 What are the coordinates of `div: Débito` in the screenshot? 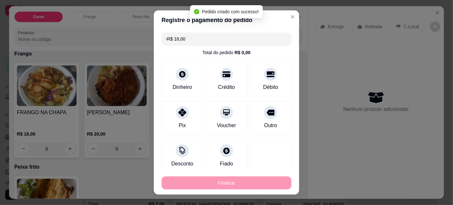 It's located at (271, 87).